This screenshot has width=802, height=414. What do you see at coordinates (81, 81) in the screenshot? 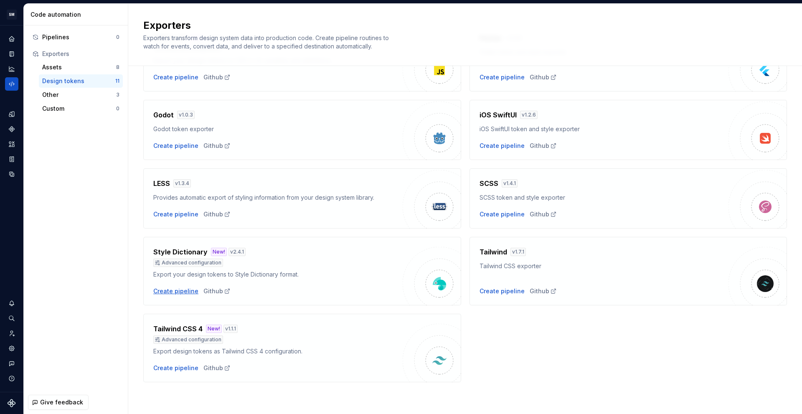
I see `button: Design tokens11` at bounding box center [81, 81].